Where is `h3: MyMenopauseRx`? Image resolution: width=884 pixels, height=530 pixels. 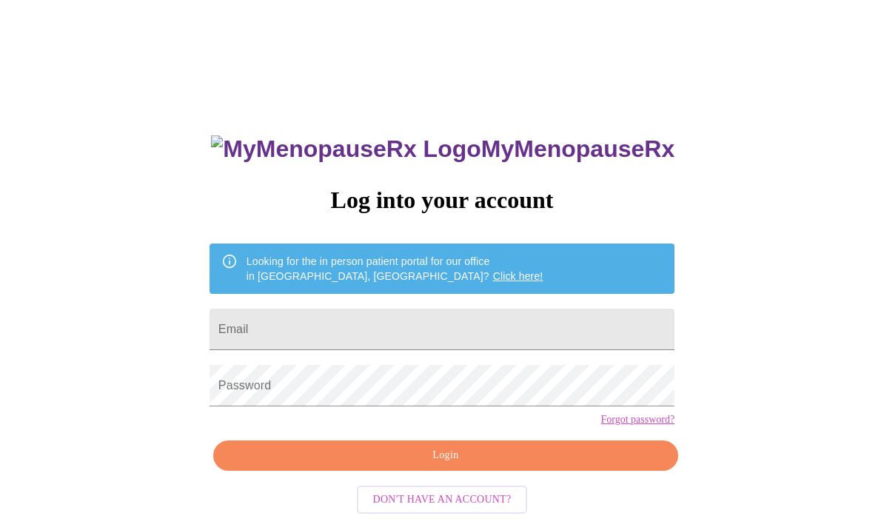 h3: MyMenopauseRx is located at coordinates (443, 149).